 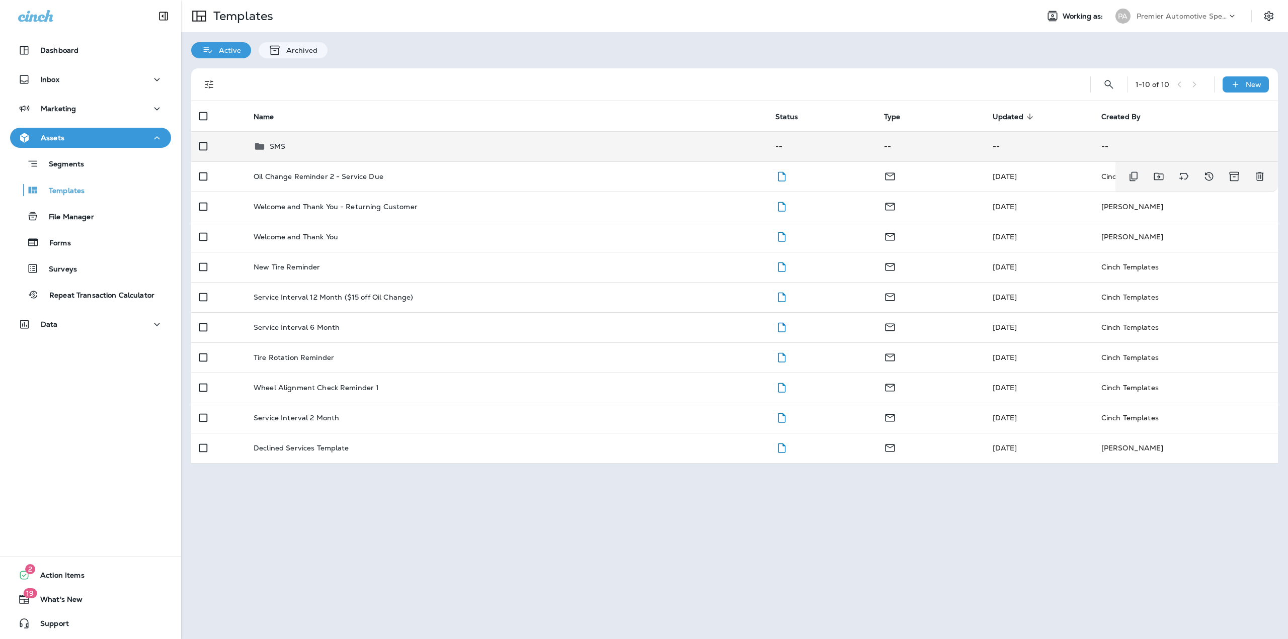 I want to click on span: 19, so click(x=30, y=594).